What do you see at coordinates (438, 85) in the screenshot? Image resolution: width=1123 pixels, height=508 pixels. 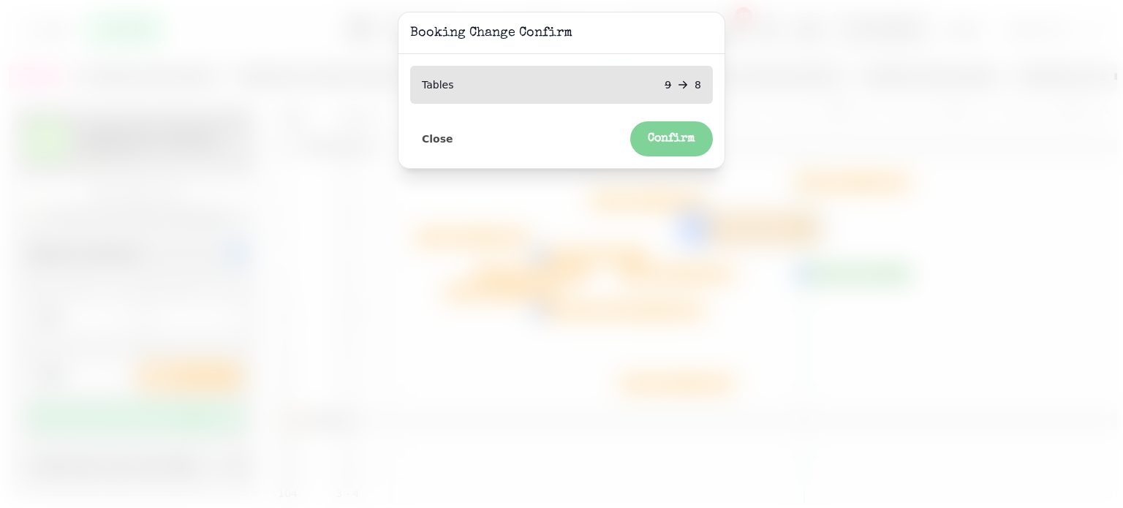 I see `p: Tables` at bounding box center [438, 85].